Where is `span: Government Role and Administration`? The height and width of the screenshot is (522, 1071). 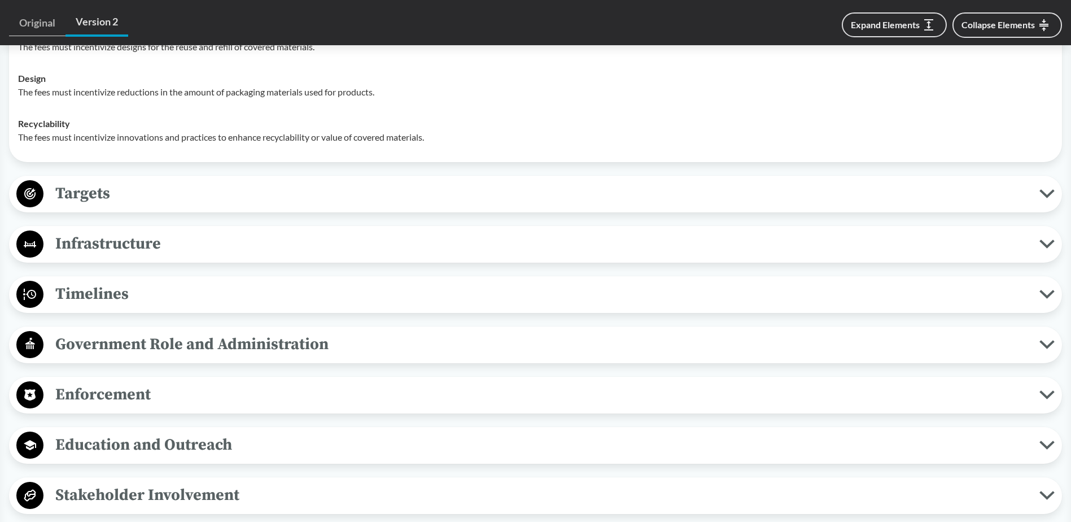 span: Government Role and Administration is located at coordinates (542, 344).